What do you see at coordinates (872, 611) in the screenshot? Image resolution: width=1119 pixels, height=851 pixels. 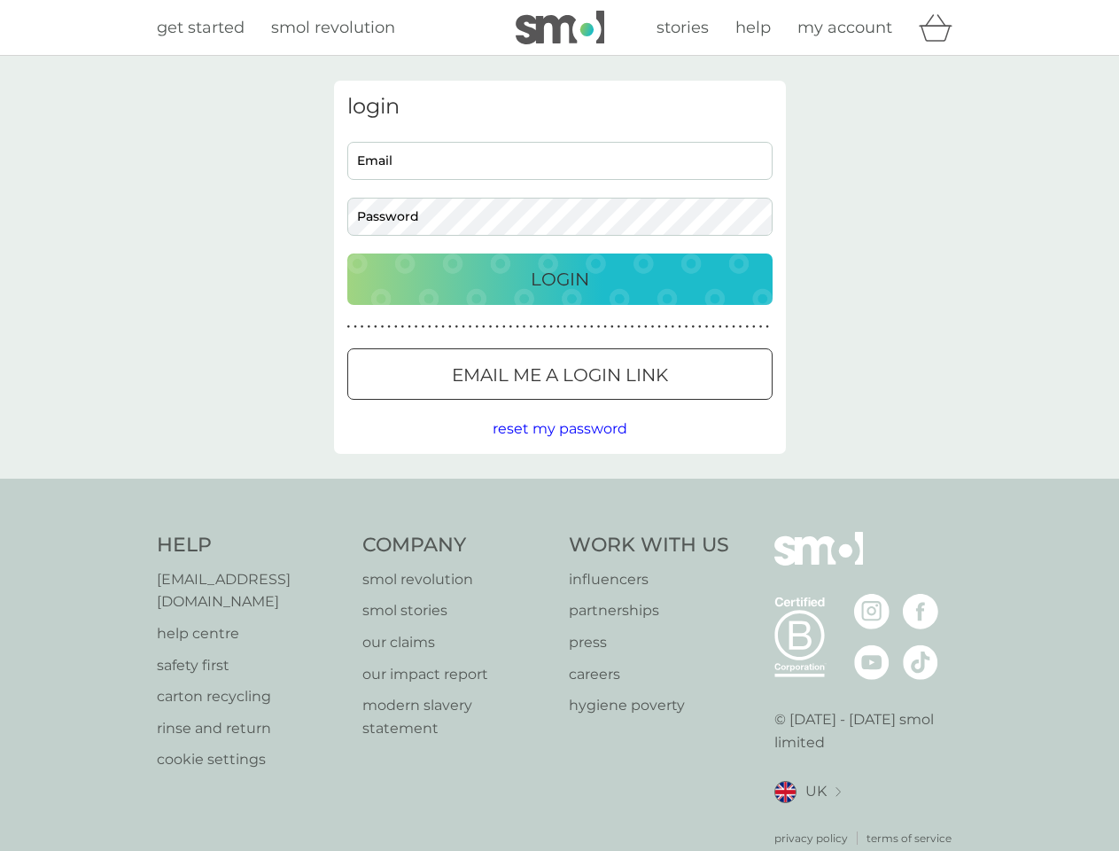 I see `img: visit the smol Instagram page` at bounding box center [872, 611].